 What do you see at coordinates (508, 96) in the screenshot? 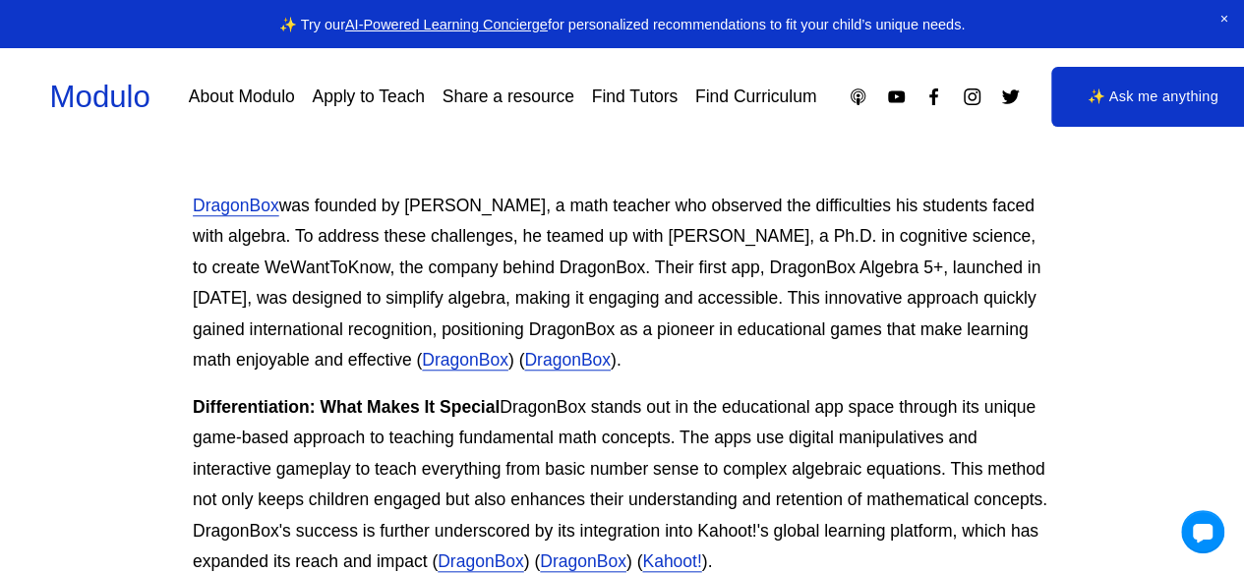
I see `a: Share a resource` at bounding box center [508, 96].